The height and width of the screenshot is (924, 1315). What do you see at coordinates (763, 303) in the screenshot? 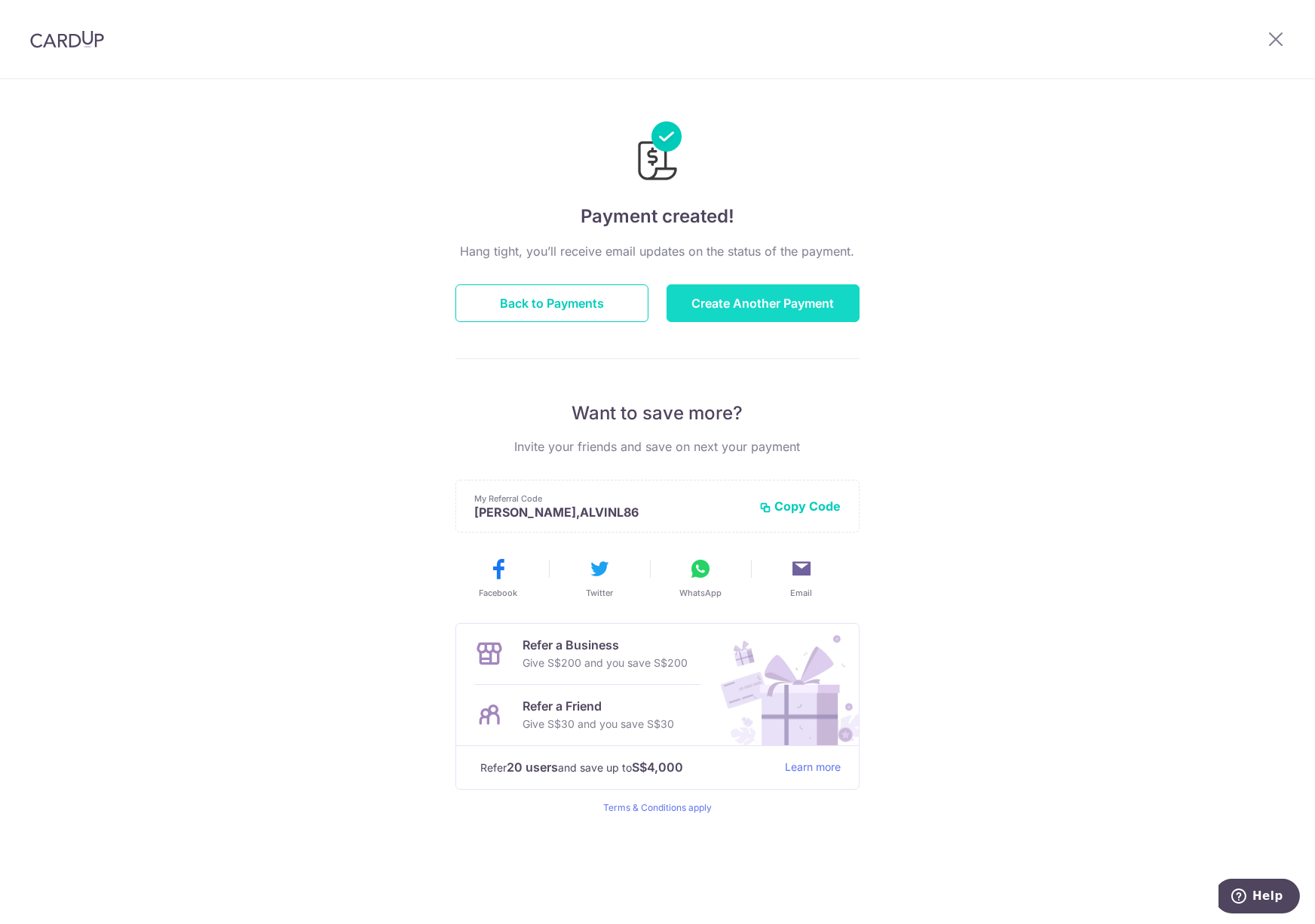
I see `button: Create Another Payment` at bounding box center [763, 303].